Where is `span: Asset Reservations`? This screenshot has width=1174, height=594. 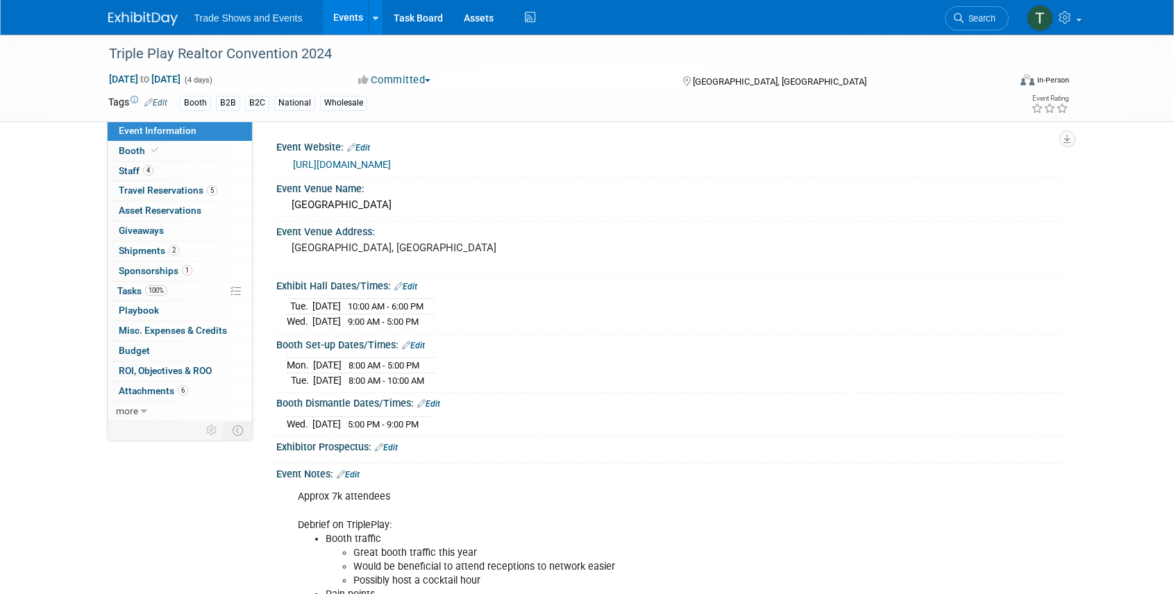
span: Asset Reservations is located at coordinates (160, 210).